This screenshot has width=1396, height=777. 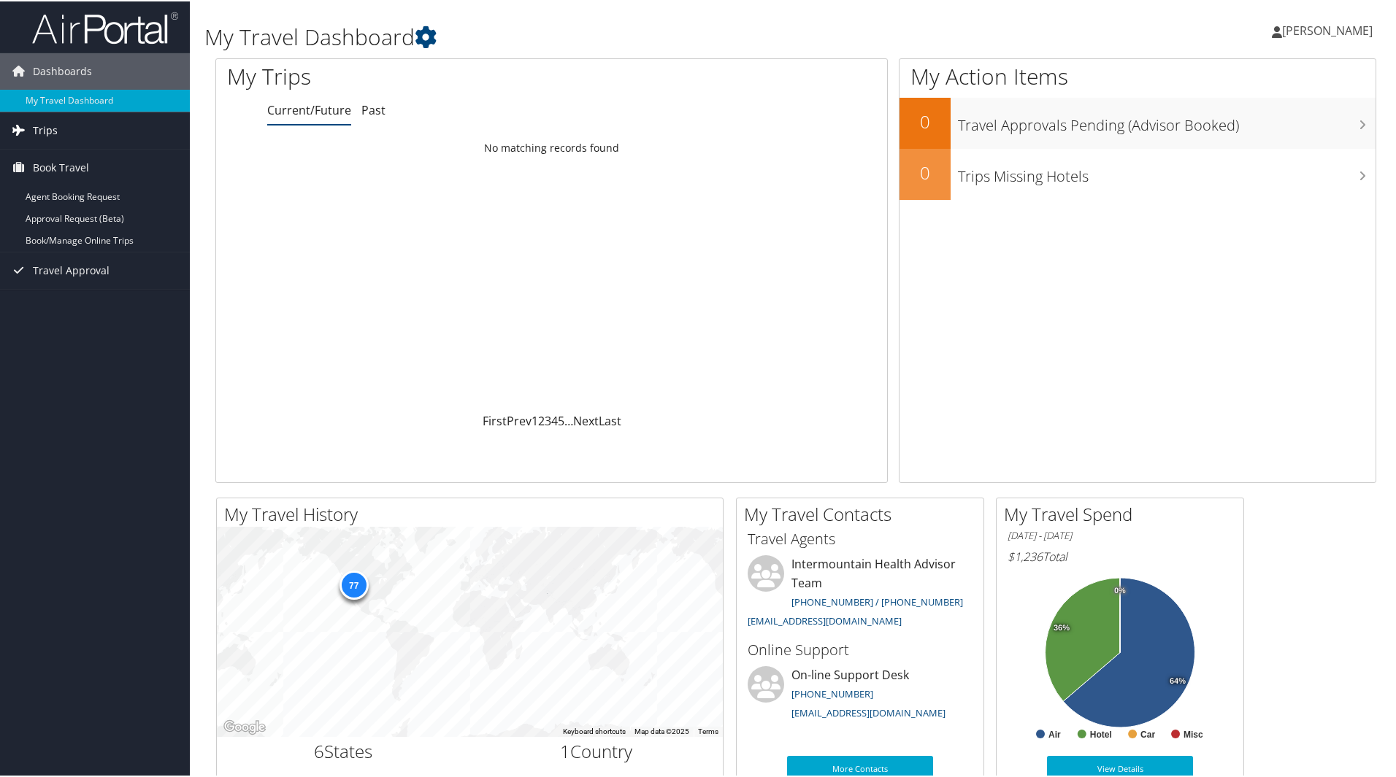 What do you see at coordinates (519, 420) in the screenshot?
I see `a: Prev` at bounding box center [519, 420].